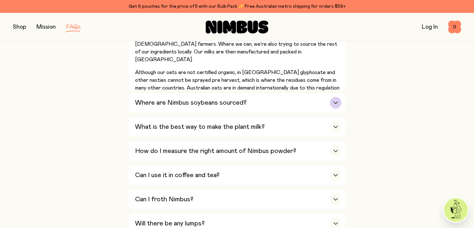 Image resolution: width=474 pixels, height=228 pixels. I want to click on button: How do I measure the right amount of Nimbus powder?, so click(237, 151).